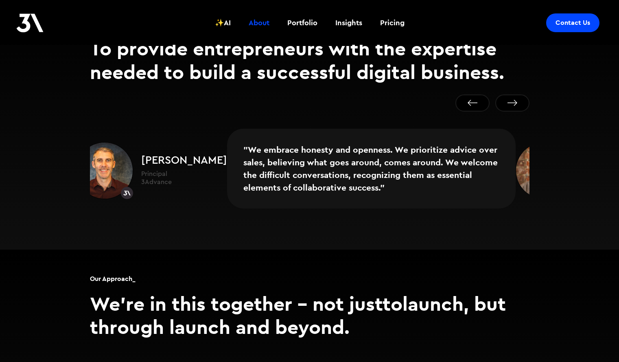  What do you see at coordinates (223, 23) in the screenshot?
I see `a: ✨AI` at bounding box center [223, 23].